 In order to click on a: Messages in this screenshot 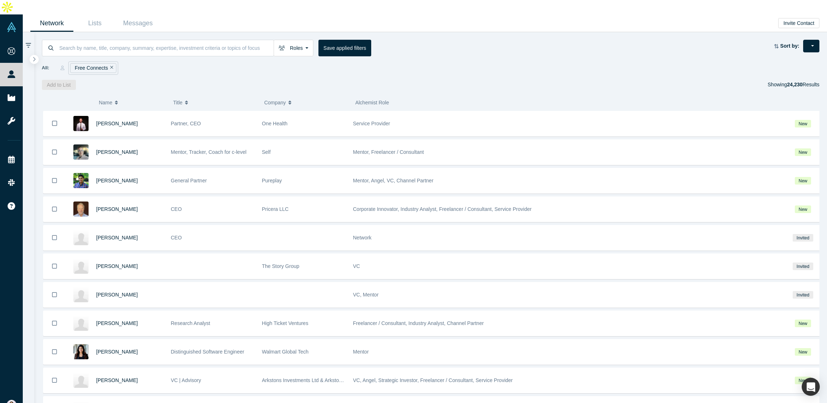, I will do `click(138, 23)`.